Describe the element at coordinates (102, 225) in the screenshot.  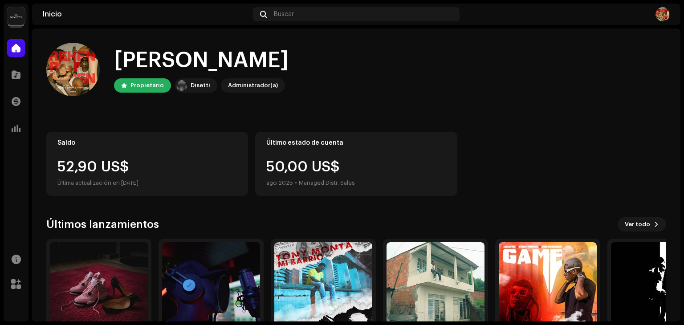
I see `h3: Últimos lanzamientos` at that location.